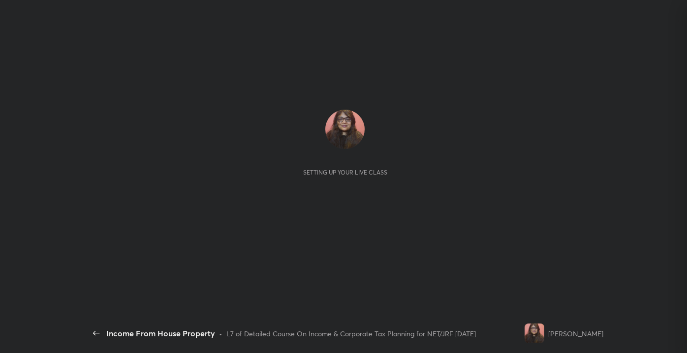 The width and height of the screenshot is (687, 353). What do you see at coordinates (345, 172) in the screenshot?
I see `div: Setting up your live class` at bounding box center [345, 172].